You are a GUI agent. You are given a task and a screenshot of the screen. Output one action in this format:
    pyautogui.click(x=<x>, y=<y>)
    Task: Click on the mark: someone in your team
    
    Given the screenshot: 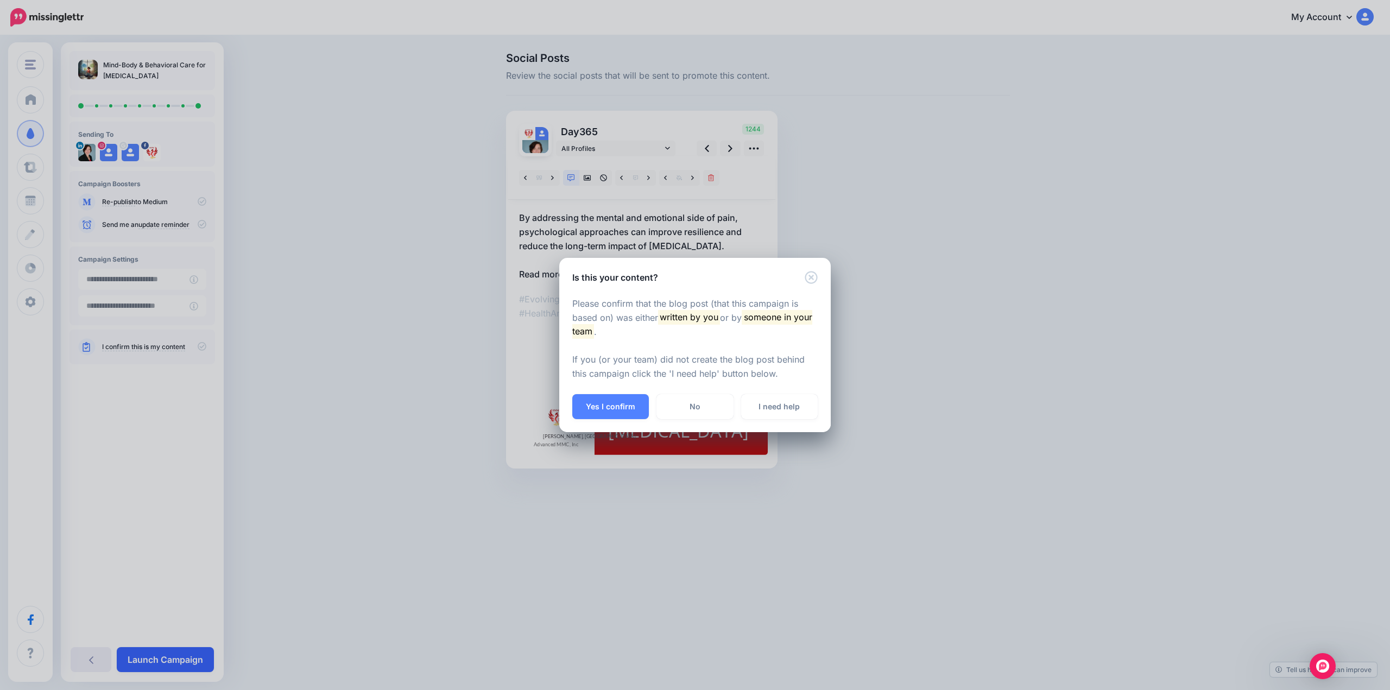 What is the action you would take?
    pyautogui.click(x=692, y=324)
    